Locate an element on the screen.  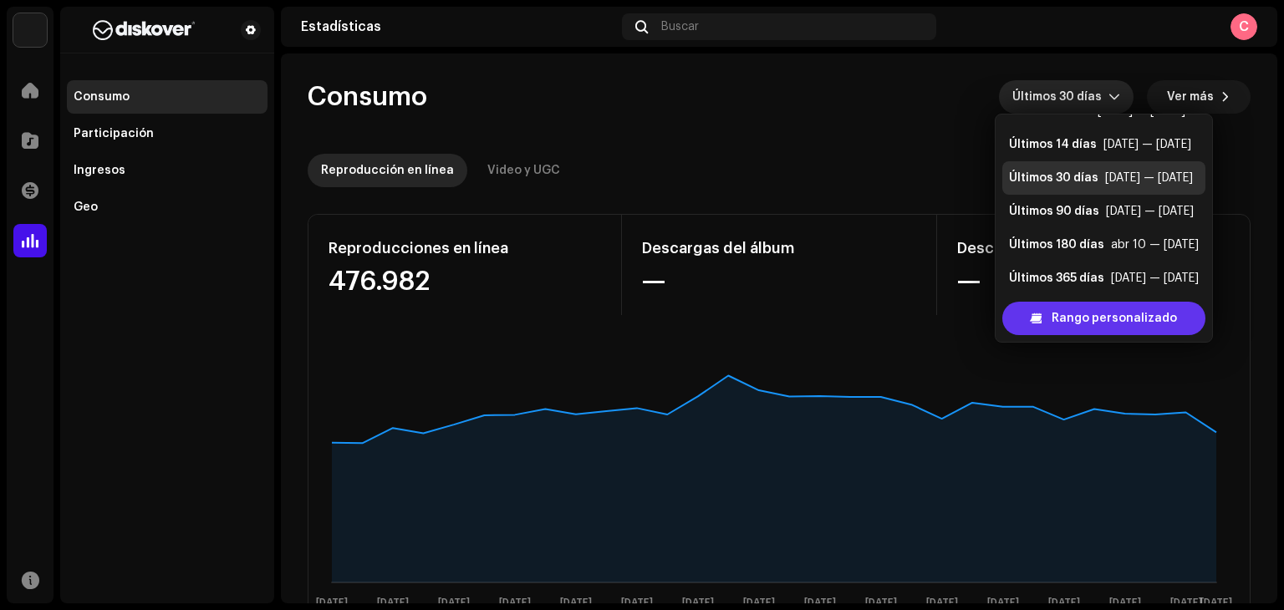
div: Últimos 14 días is located at coordinates (1052, 145).